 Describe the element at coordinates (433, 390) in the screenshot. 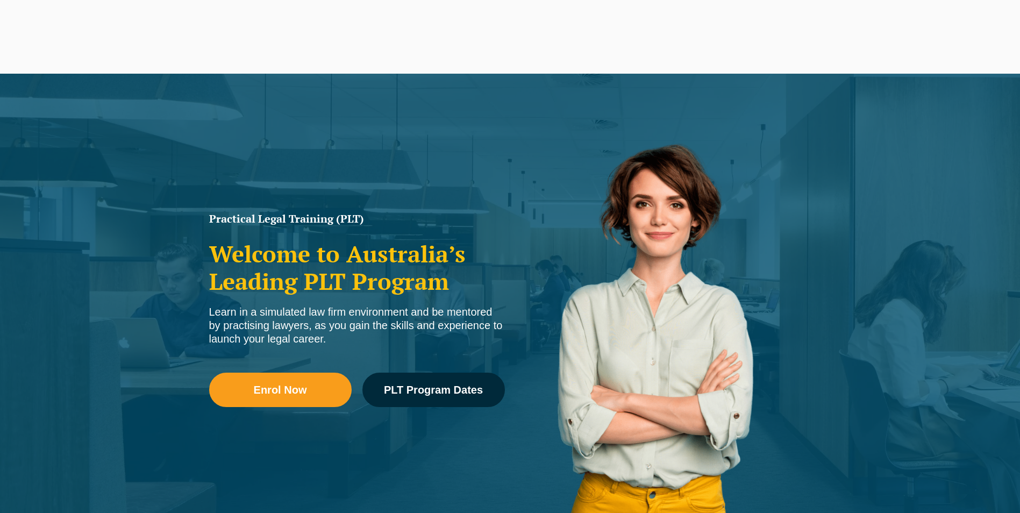

I see `a: PLT Program Dates` at that location.